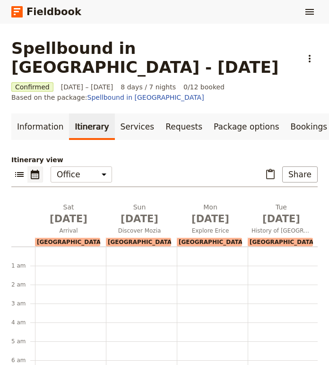 This screenshot has width=329, height=365. I want to click on div: 1 am, so click(23, 266).